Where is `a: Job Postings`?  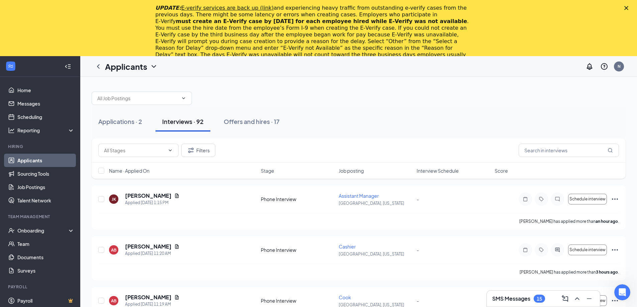 a: Job Postings is located at coordinates (46, 187).